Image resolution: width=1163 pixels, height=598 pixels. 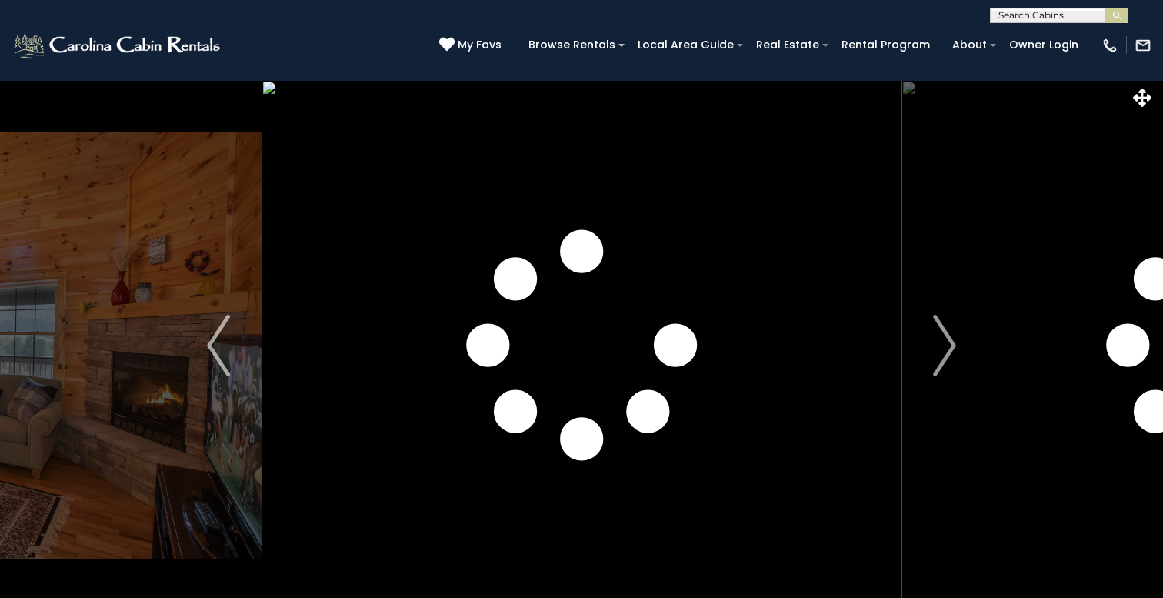 What do you see at coordinates (969, 45) in the screenshot?
I see `a: About` at bounding box center [969, 45].